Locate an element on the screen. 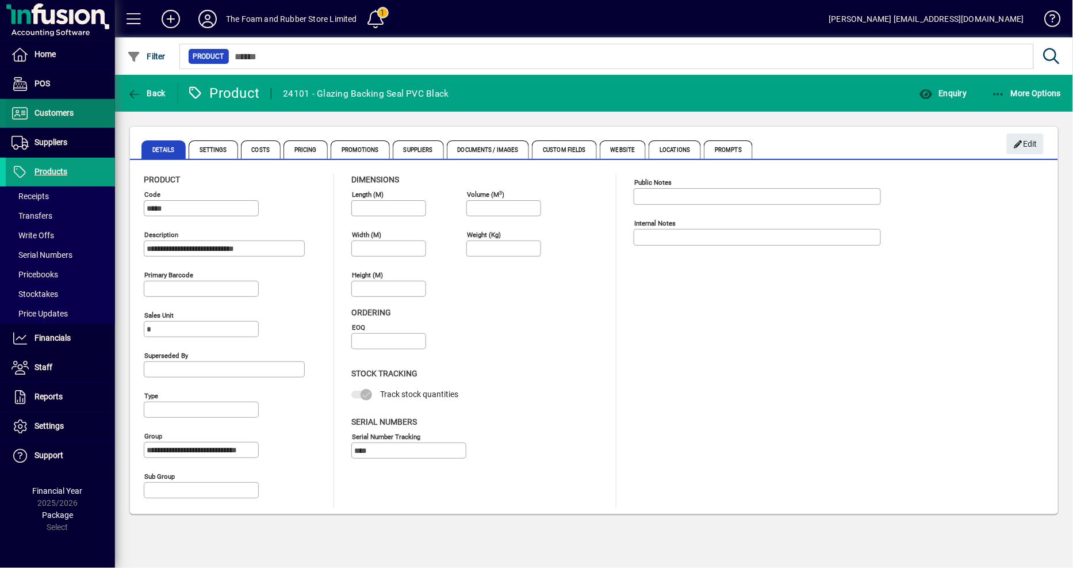 The height and width of the screenshot is (568, 1073). span: Home is located at coordinates (45, 54).